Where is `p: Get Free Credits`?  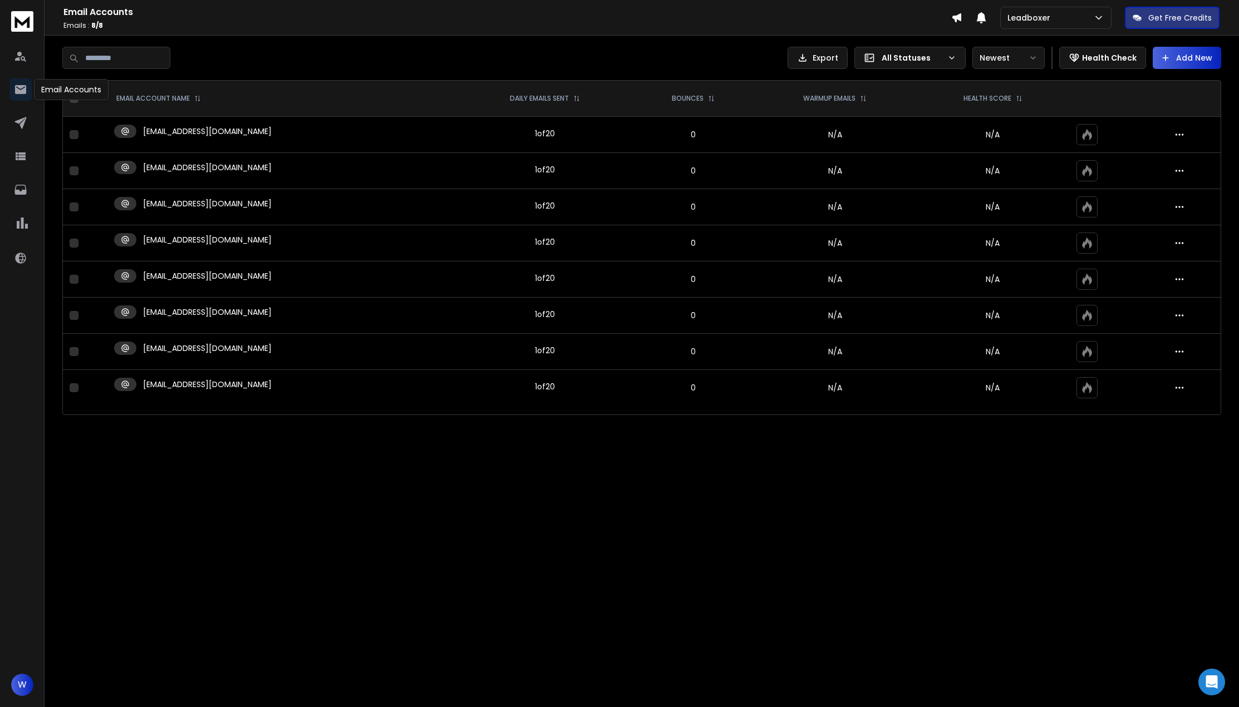
p: Get Free Credits is located at coordinates (1180, 18).